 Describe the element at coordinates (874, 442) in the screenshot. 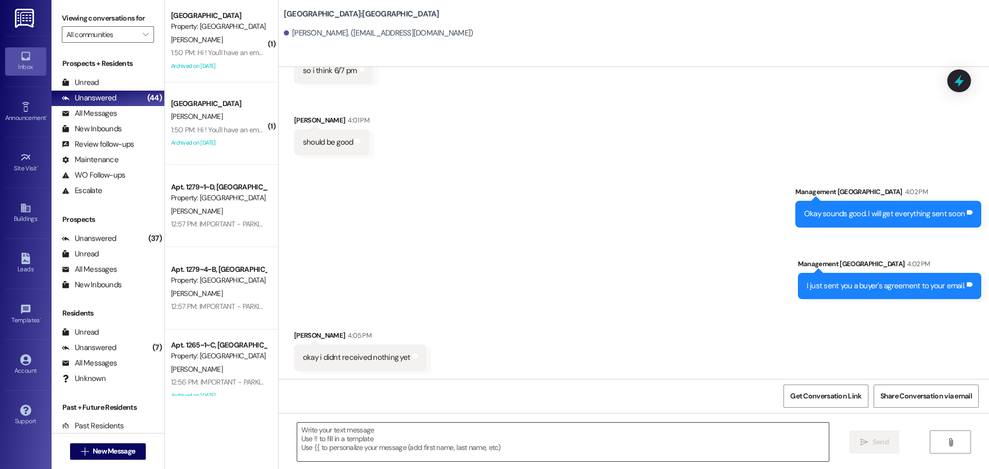

I see `button: Send` at that location.